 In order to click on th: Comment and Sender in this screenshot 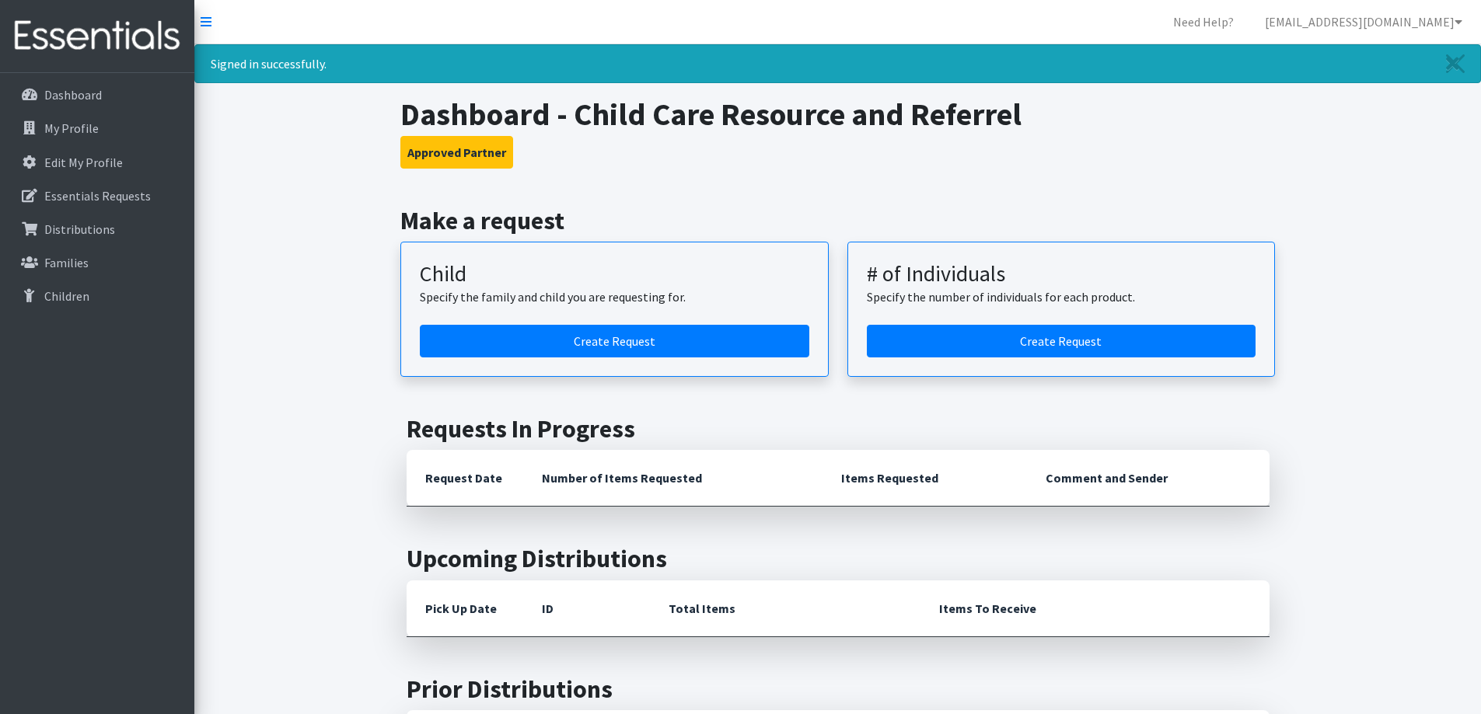, I will do `click(1147, 478)`.